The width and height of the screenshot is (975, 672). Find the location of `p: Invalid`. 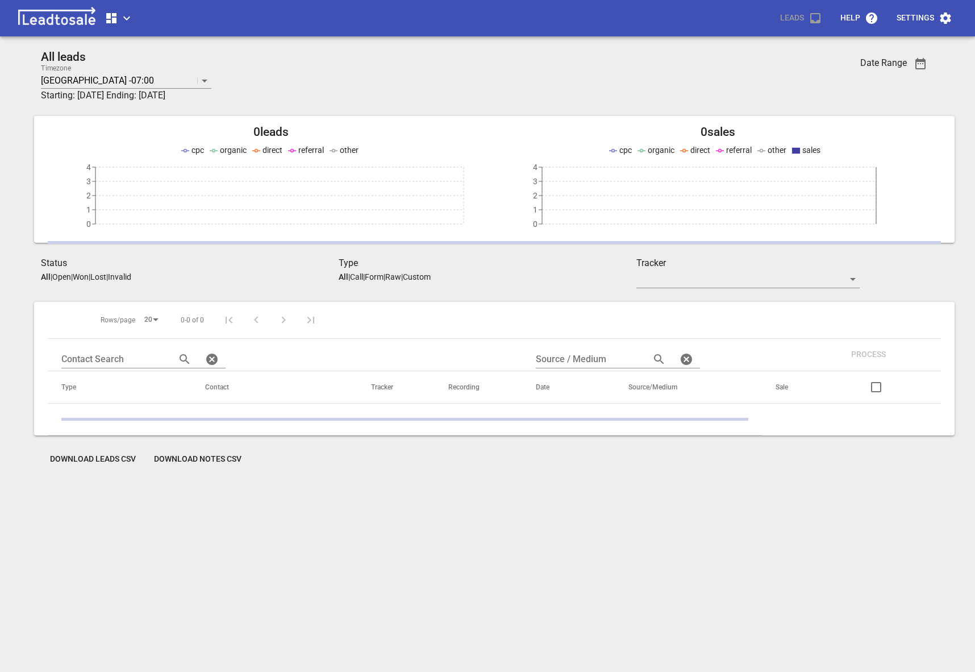

p: Invalid is located at coordinates (119, 277).